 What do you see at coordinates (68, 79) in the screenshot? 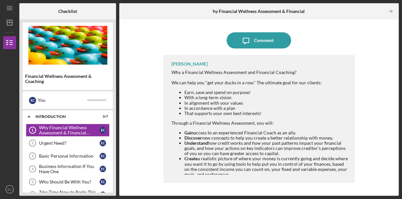
I see `div: Financial Wellness Assessment & Coaching` at bounding box center [68, 79].